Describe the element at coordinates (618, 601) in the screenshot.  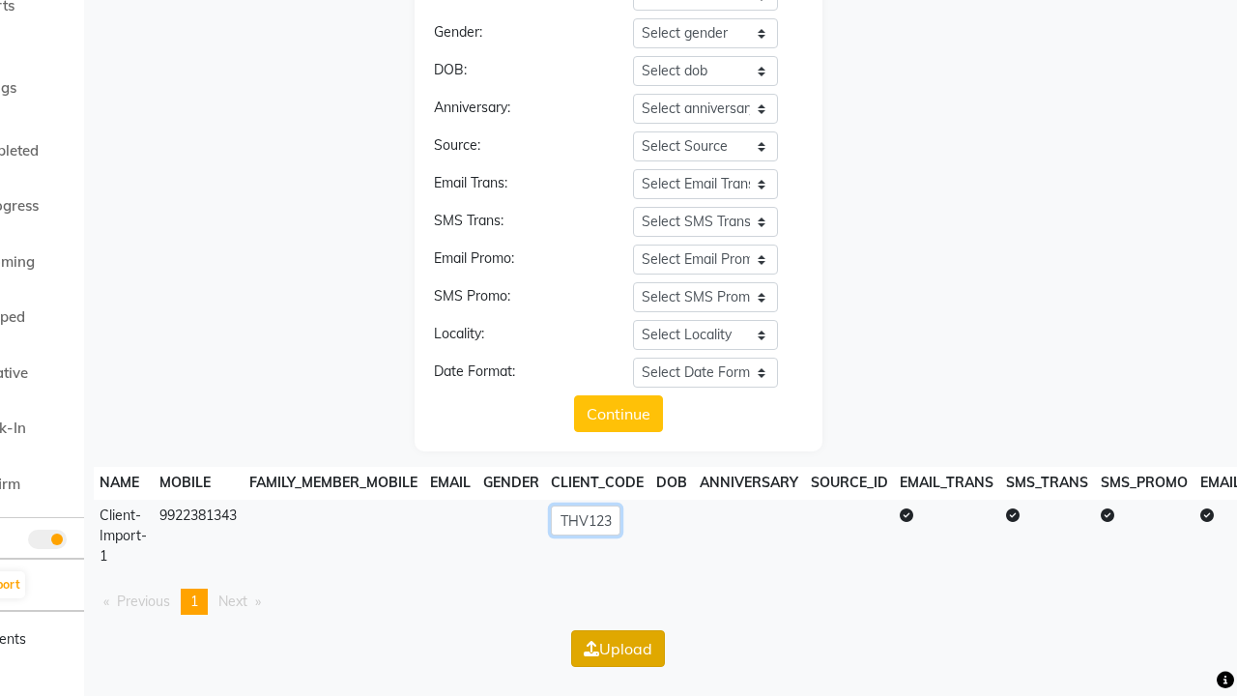
I see `nav: Pagination` at that location.